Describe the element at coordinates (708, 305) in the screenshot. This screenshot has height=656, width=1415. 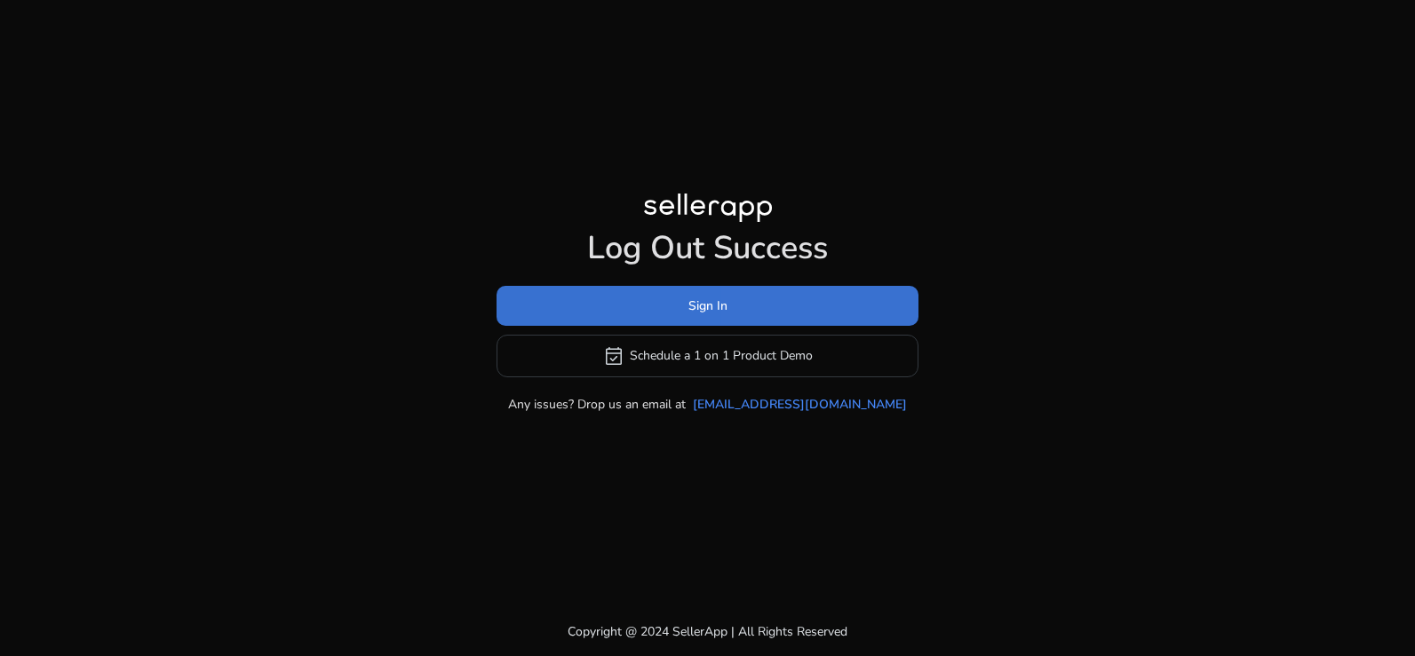
I see `span: Sign In` at that location.